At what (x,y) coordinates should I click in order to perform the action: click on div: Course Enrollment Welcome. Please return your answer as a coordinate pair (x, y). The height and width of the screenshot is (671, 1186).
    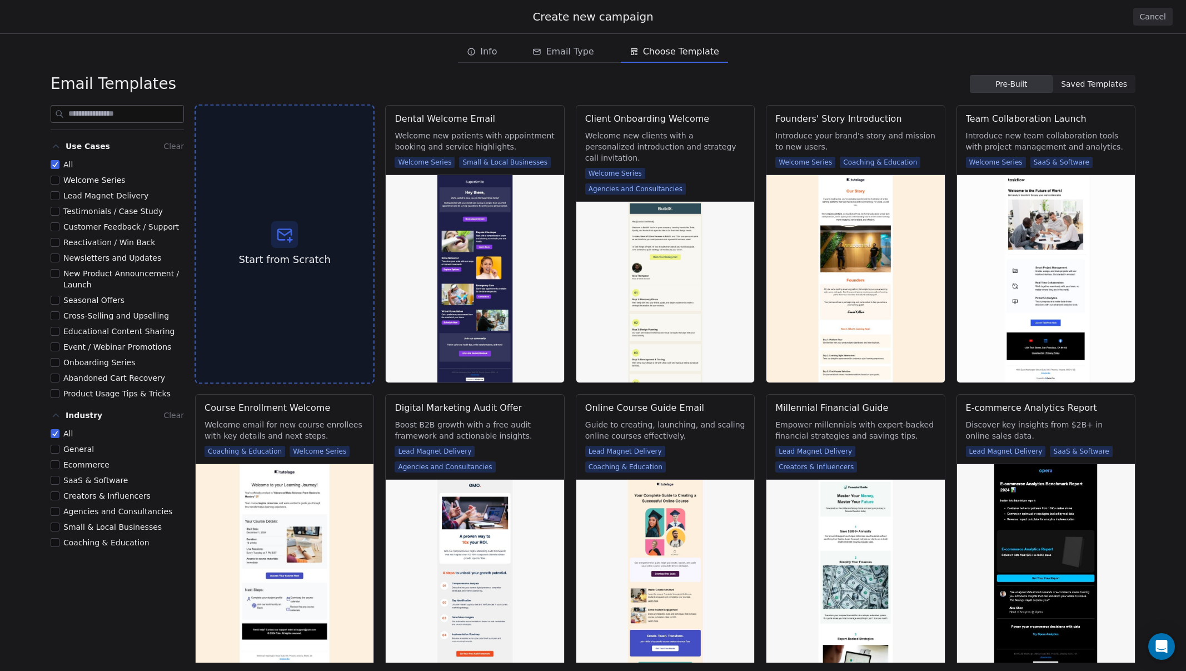
    Looking at the image, I should click on (267, 408).